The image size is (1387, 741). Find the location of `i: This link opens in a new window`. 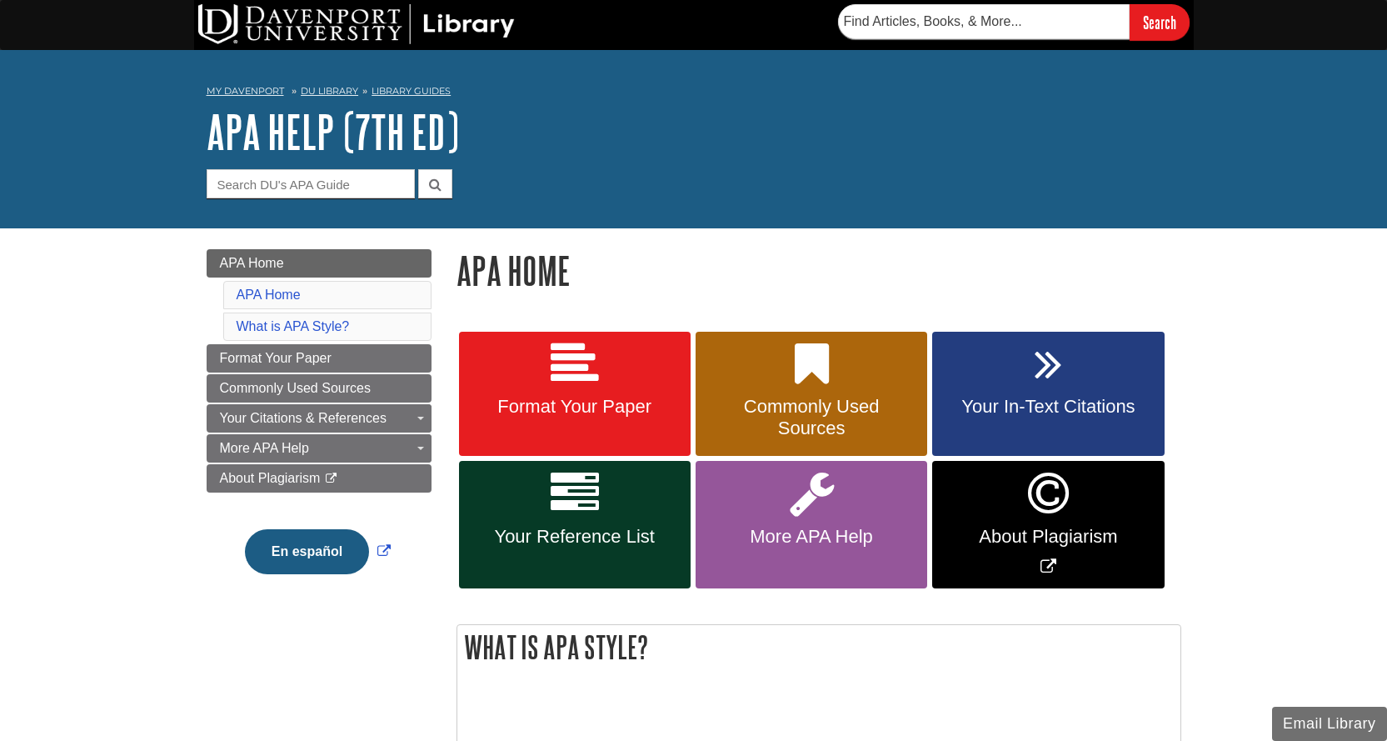

i: This link opens in a new window is located at coordinates (331, 478).